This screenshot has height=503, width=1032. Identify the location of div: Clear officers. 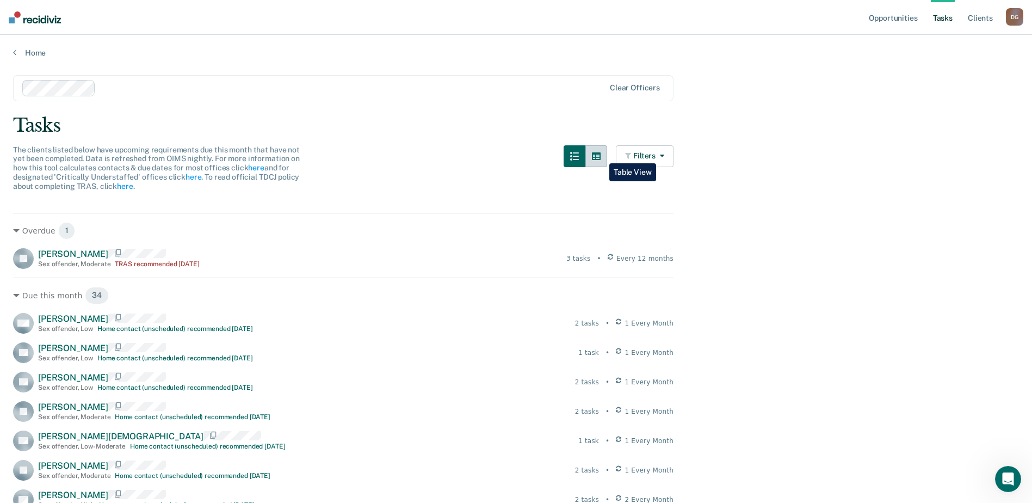
(635, 88).